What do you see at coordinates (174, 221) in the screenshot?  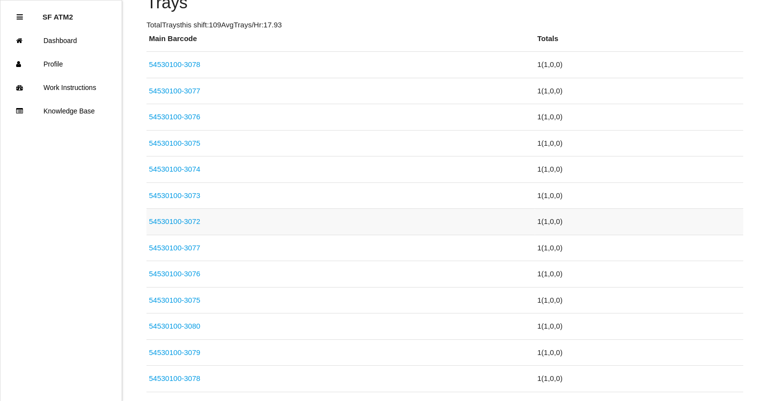 I see `a: 54530100-3072` at bounding box center [174, 221].